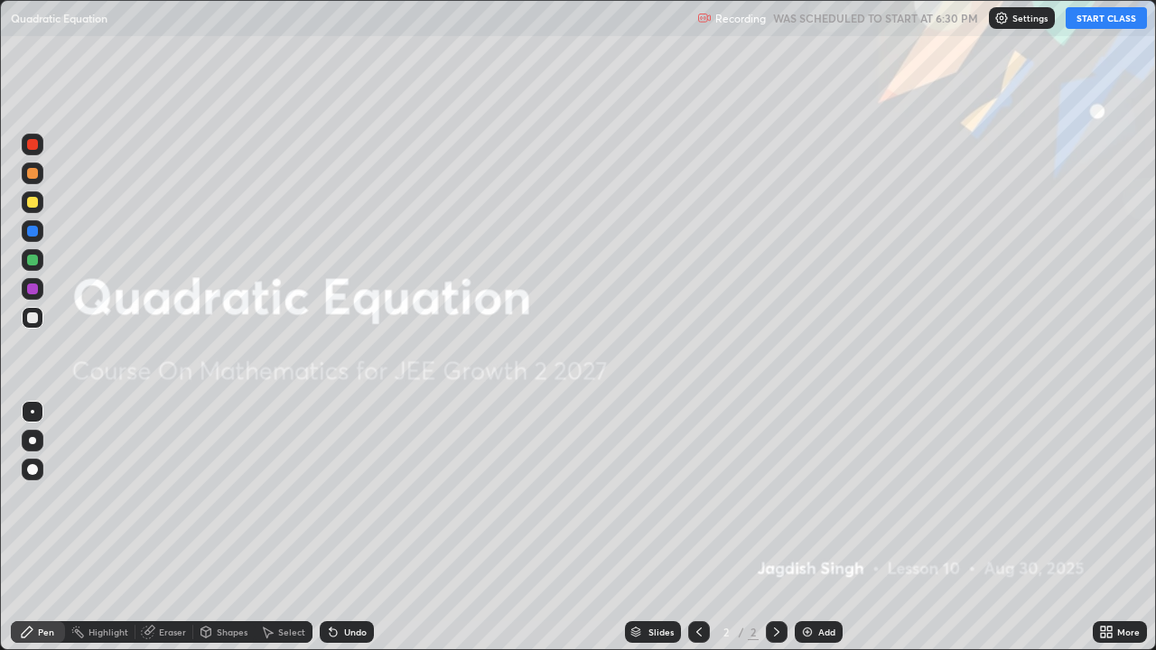  I want to click on img: class-settings-icons, so click(1002, 18).